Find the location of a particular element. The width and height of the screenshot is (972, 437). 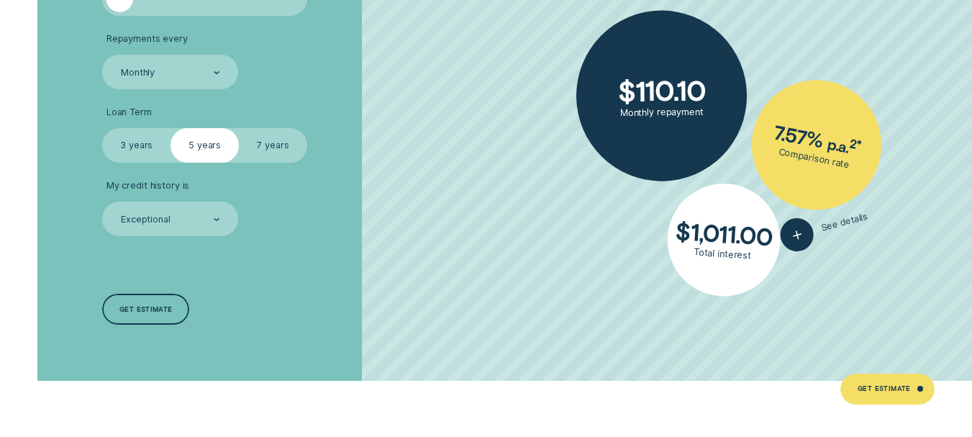

span: Loan Term is located at coordinates (129, 112).